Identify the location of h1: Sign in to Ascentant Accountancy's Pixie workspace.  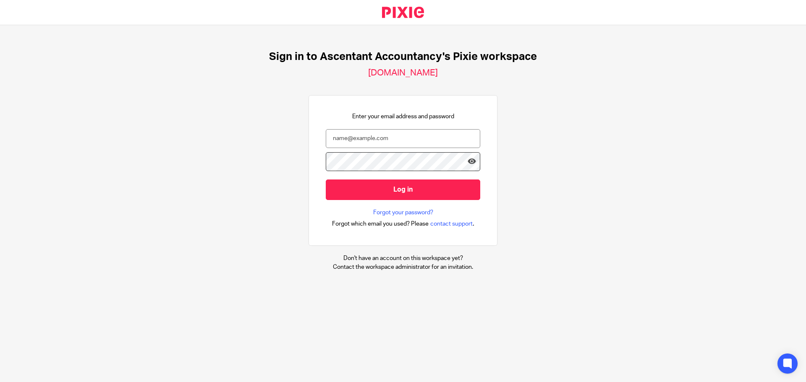
(403, 57).